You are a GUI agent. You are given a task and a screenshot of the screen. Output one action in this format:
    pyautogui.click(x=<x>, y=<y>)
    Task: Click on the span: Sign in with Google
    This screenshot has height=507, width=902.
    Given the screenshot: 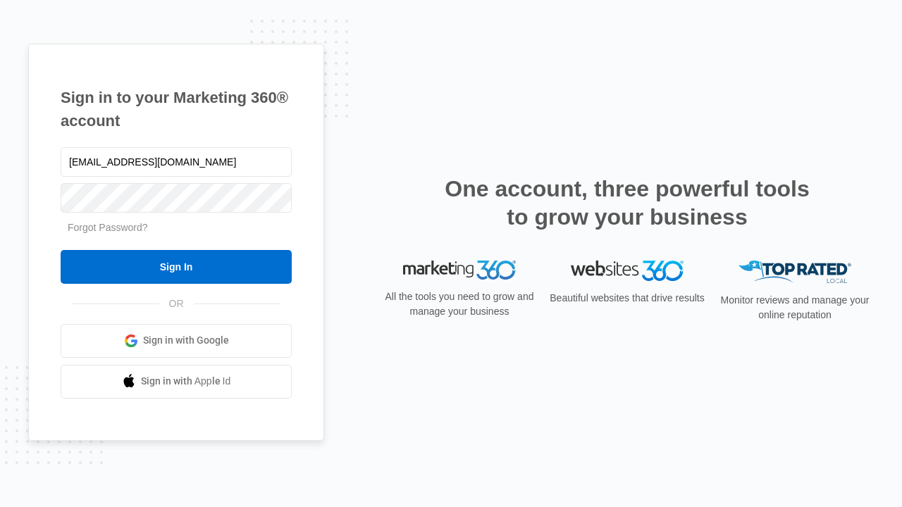 What is the action you would take?
    pyautogui.click(x=186, y=340)
    